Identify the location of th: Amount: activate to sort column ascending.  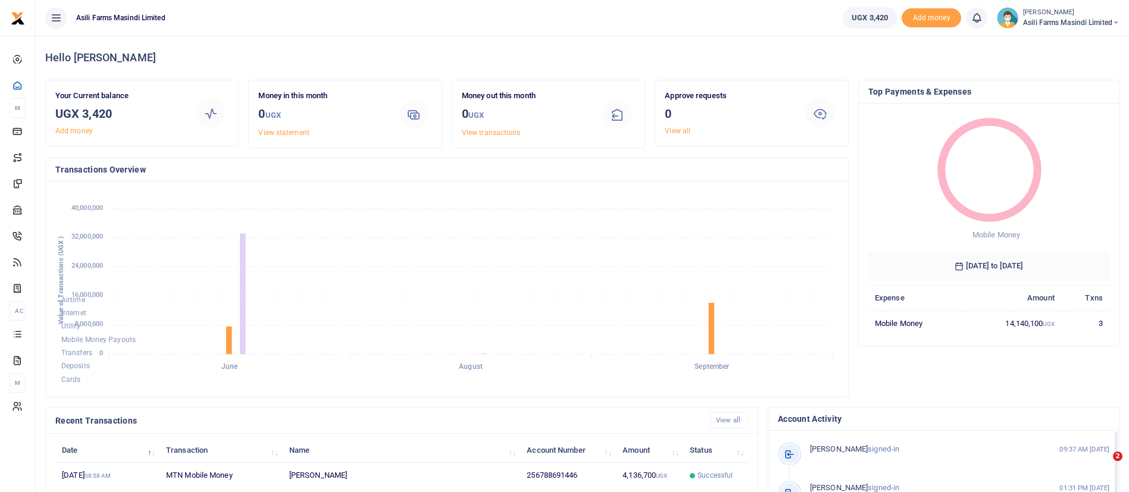
(649, 450).